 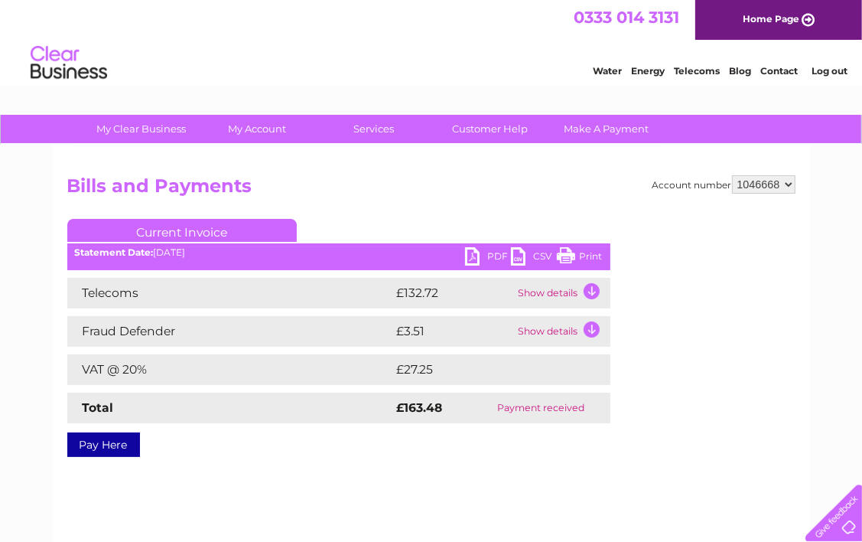 What do you see at coordinates (141, 129) in the screenshot?
I see `a: My Clear Business` at bounding box center [141, 129].